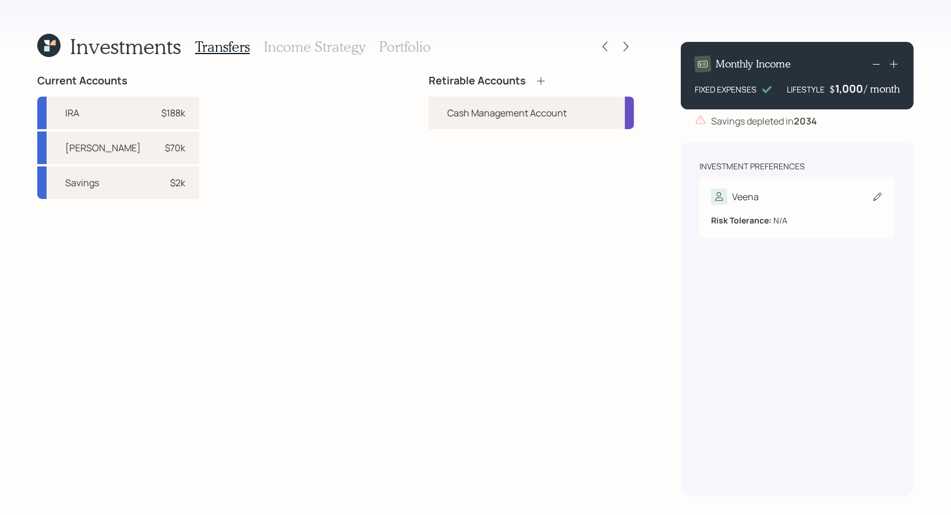  What do you see at coordinates (477, 81) in the screenshot?
I see `h4: Retirable Accounts` at bounding box center [477, 81].